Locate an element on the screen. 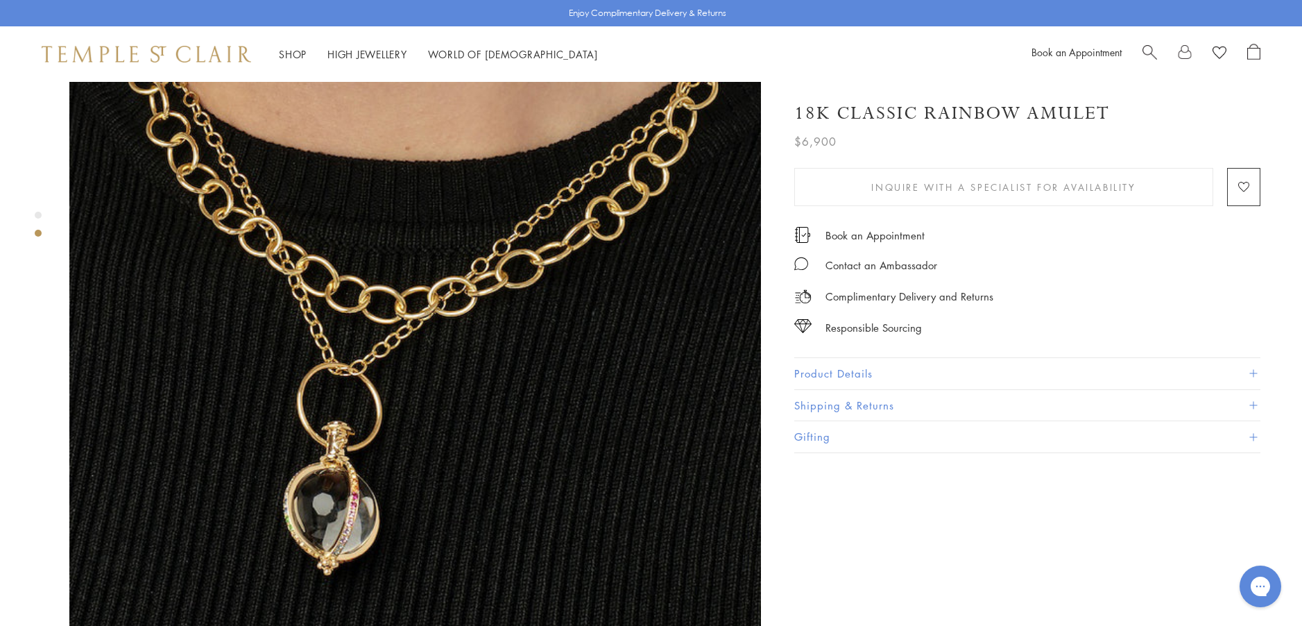 This screenshot has height=626, width=1302. p: Enjoy Complimentary Delivery & Returns is located at coordinates (647, 13).